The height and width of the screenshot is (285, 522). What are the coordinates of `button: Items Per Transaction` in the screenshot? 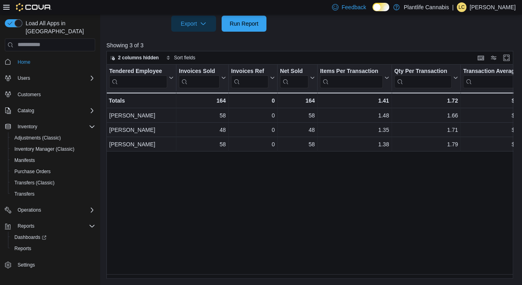 It's located at (355, 77).